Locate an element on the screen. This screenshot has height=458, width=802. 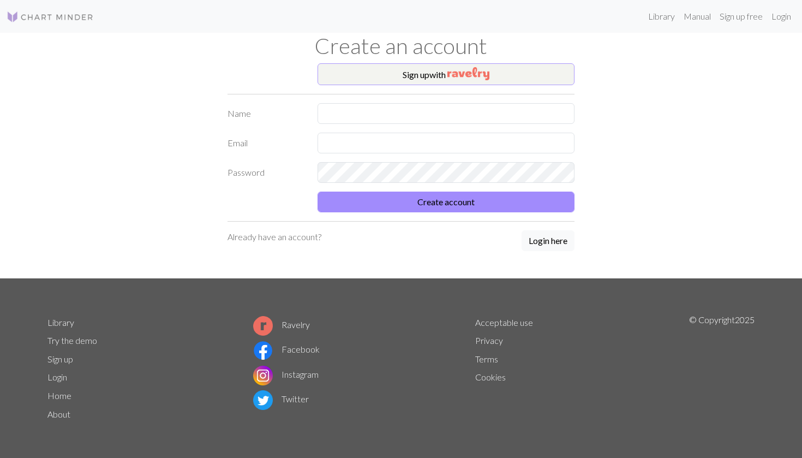
img: Twitter logo is located at coordinates (263, 400).